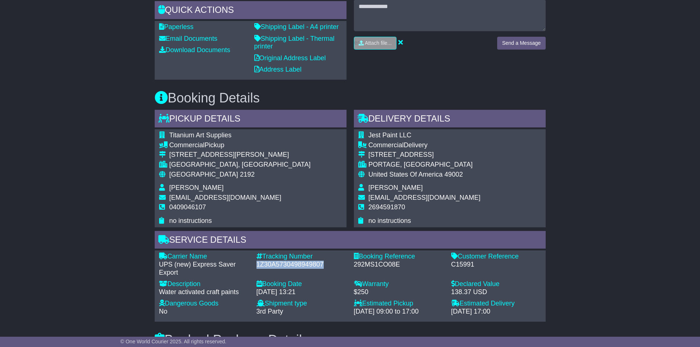 The width and height of the screenshot is (700, 347). I want to click on div: Service Details, so click(350, 241).